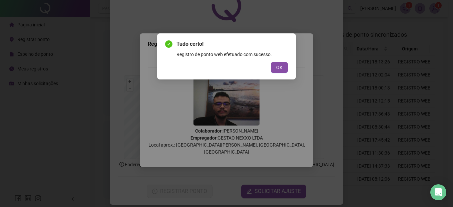 The width and height of the screenshot is (453, 207). Describe the element at coordinates (232, 54) in the screenshot. I see `div: Registro de ponto web efetuado com sucesso.` at that location.